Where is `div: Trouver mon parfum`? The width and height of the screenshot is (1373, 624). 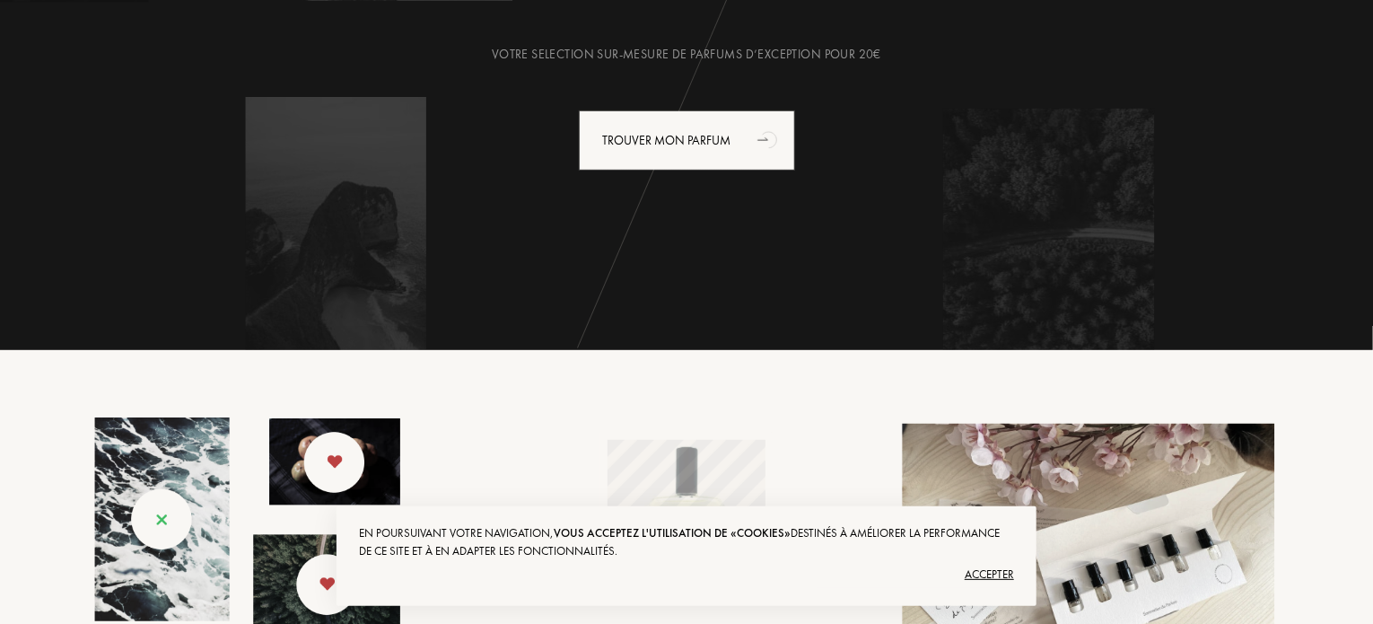 div: Trouver mon parfum is located at coordinates (687, 140).